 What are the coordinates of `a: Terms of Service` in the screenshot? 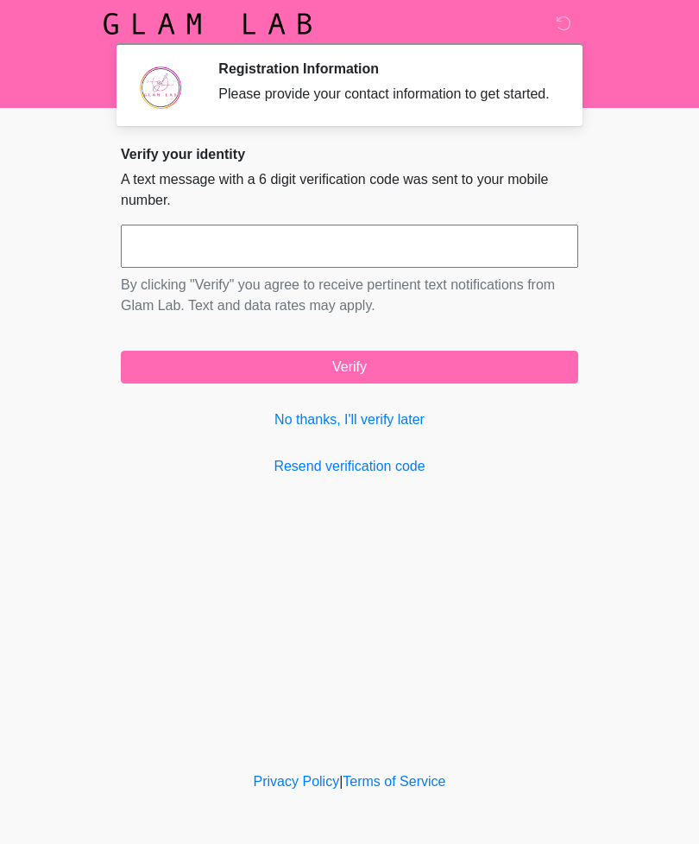 It's located at (394, 781).